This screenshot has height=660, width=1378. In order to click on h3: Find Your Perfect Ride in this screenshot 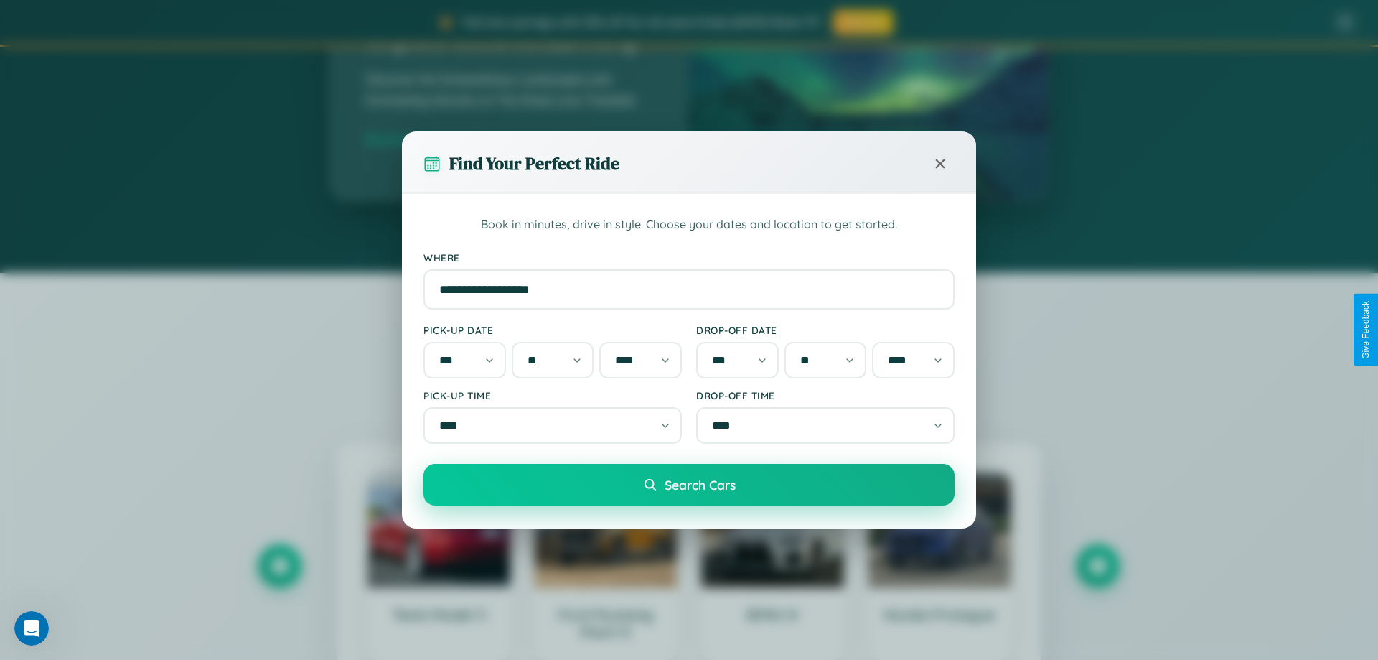, I will do `click(534, 163)`.